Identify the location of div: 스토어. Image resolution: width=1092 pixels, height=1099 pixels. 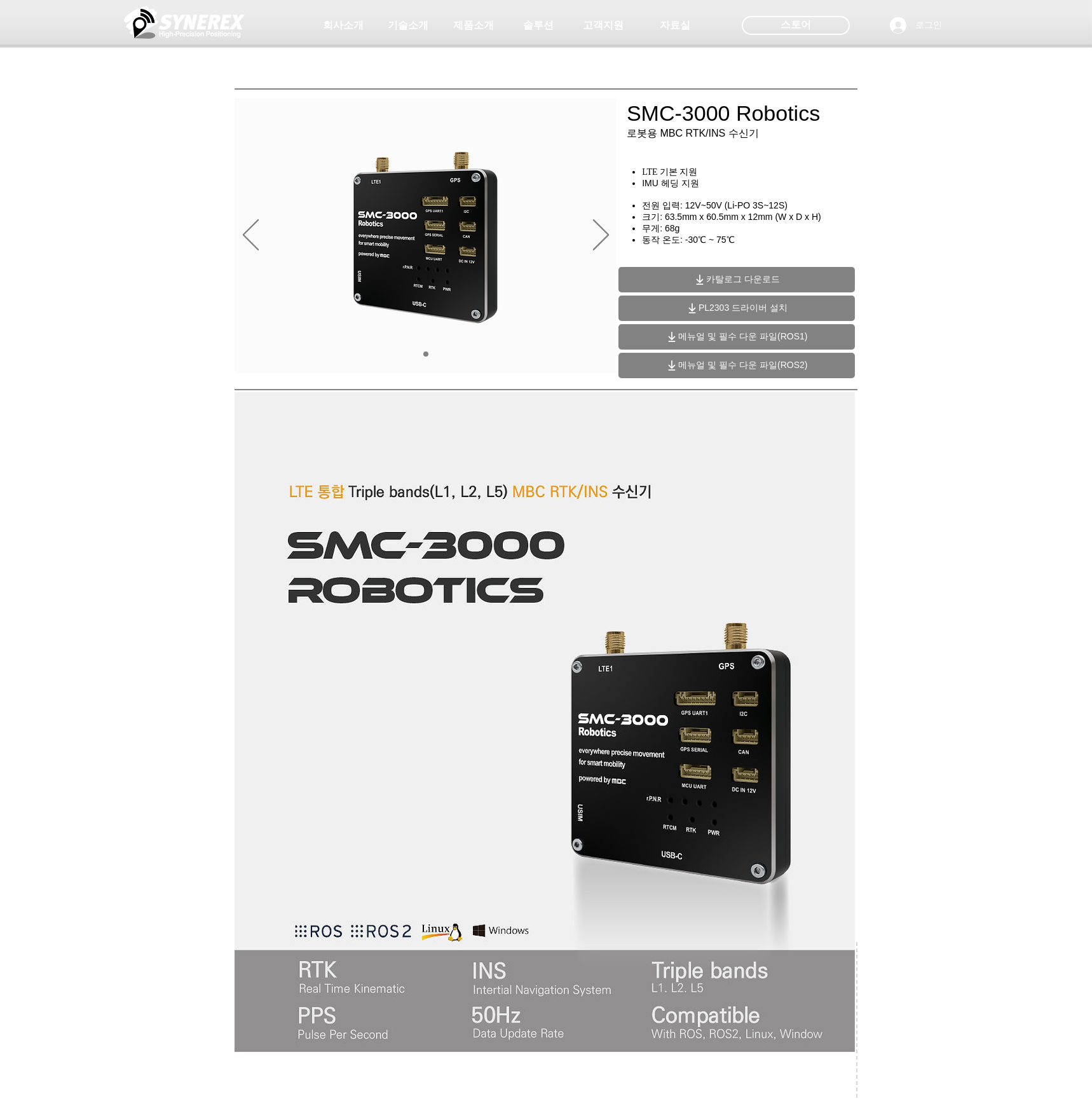
(795, 26).